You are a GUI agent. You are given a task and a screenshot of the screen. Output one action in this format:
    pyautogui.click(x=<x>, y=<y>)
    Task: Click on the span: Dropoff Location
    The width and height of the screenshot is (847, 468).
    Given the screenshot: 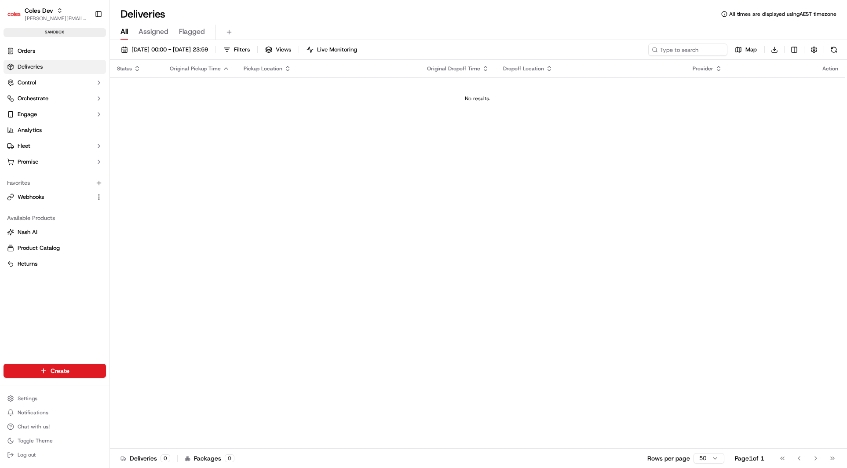 What is the action you would take?
    pyautogui.click(x=523, y=69)
    